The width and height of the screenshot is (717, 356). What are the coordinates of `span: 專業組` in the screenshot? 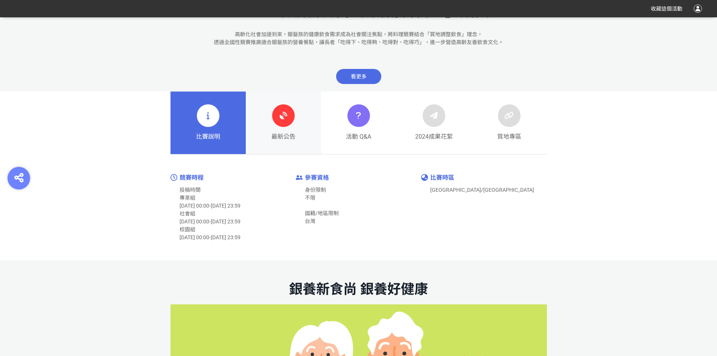 It's located at (187, 198).